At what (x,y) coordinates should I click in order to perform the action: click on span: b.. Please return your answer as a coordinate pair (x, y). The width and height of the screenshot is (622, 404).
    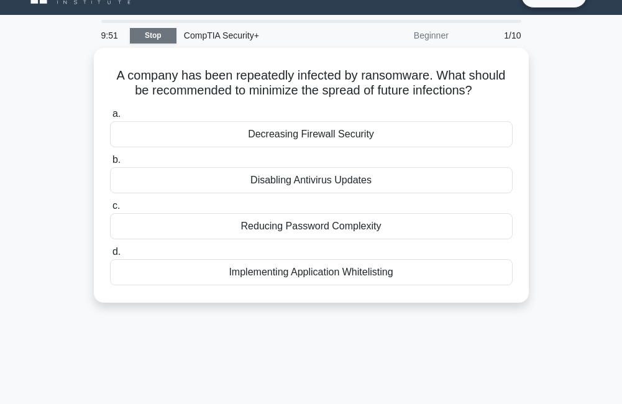
    Looking at the image, I should click on (116, 159).